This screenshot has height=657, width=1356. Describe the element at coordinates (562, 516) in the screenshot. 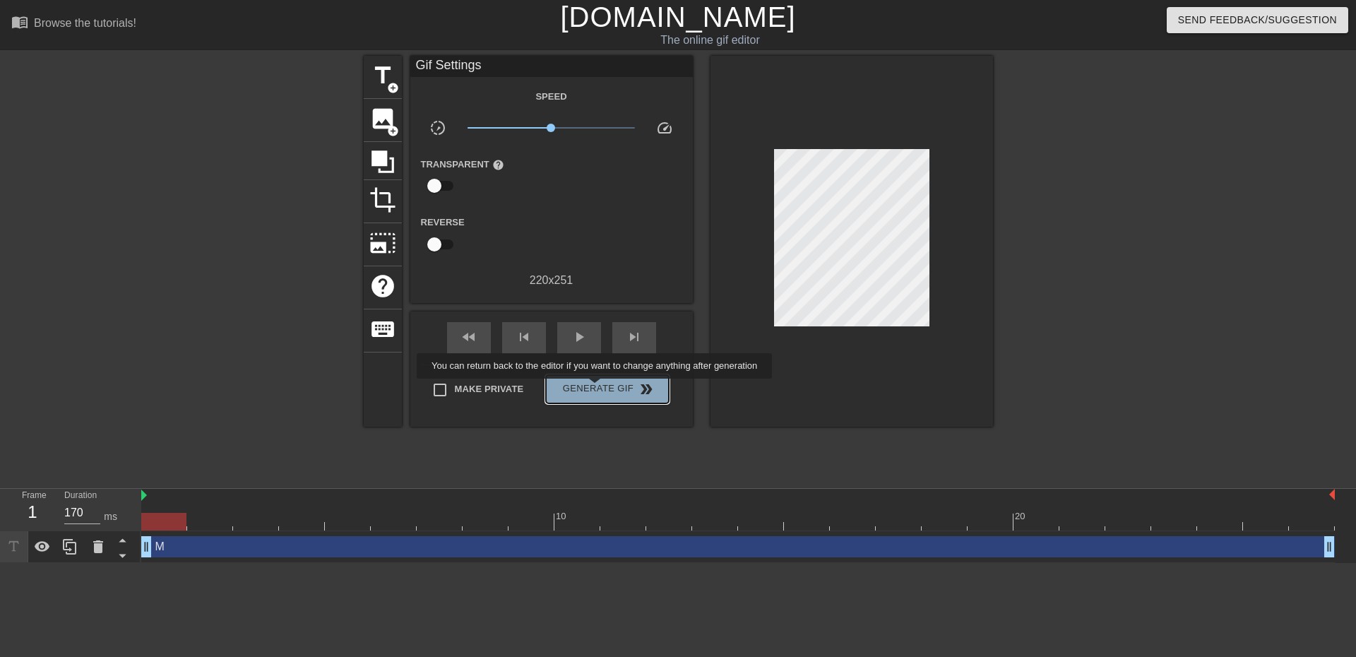

I see `div: 10` at that location.